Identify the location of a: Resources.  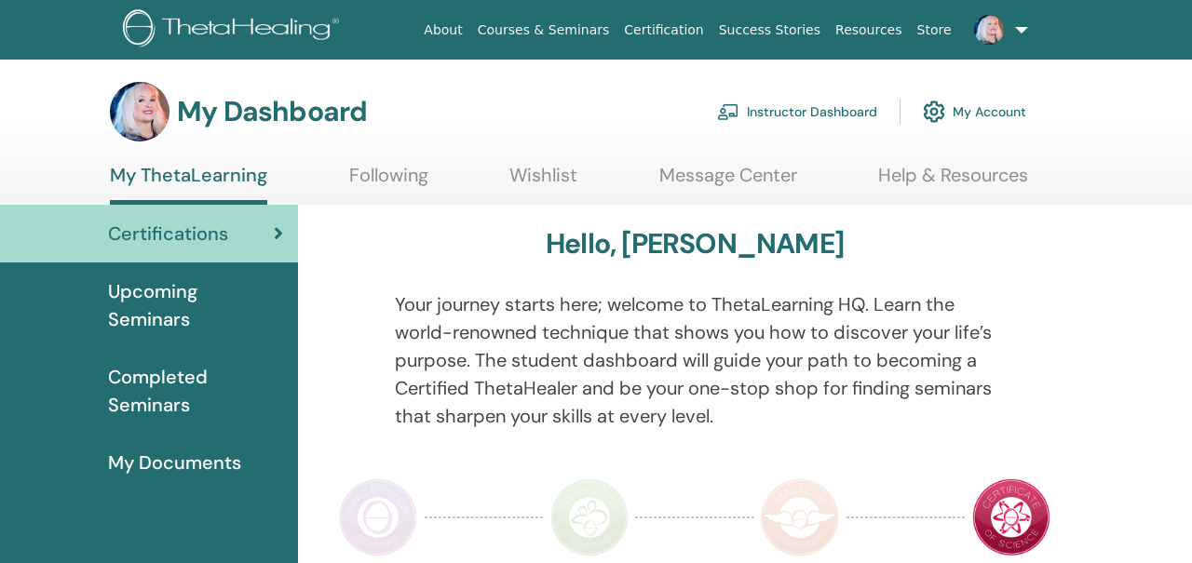
(869, 30).